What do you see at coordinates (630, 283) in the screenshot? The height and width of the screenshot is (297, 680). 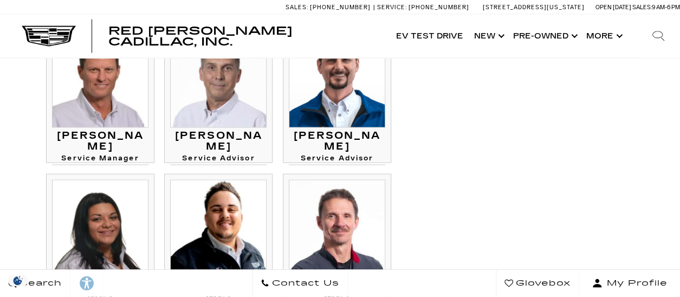 I see `button: Open user profile menu` at bounding box center [630, 283].